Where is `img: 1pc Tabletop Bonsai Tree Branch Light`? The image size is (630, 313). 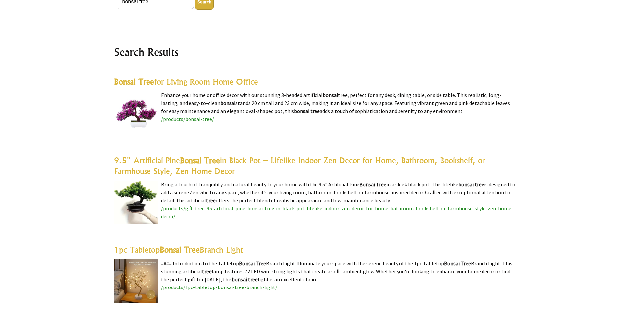
img: 1pc Tabletop Bonsai Tree Branch Light is located at coordinates (136, 281).